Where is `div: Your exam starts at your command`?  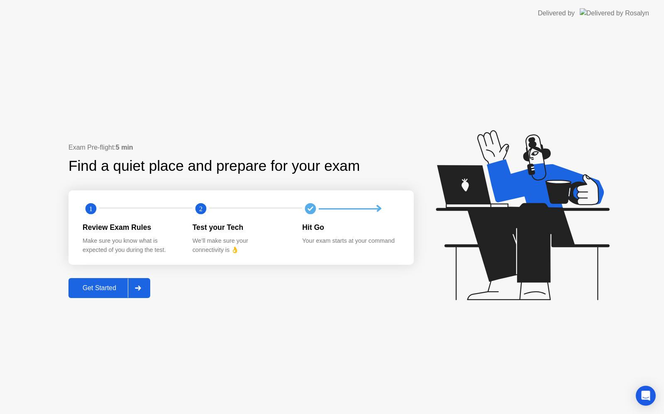
div: Your exam starts at your command is located at coordinates (350, 241).